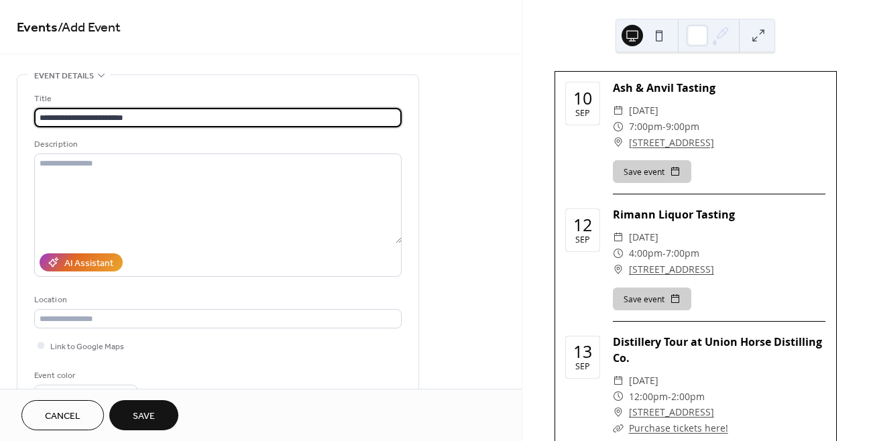 Image resolution: width=869 pixels, height=441 pixels. I want to click on div: Location, so click(216, 300).